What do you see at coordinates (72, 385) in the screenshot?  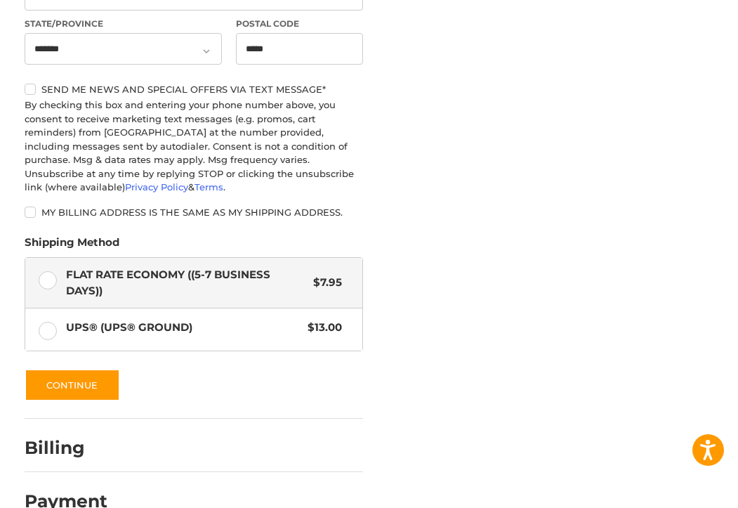 I see `button: Continue` at bounding box center [72, 385].